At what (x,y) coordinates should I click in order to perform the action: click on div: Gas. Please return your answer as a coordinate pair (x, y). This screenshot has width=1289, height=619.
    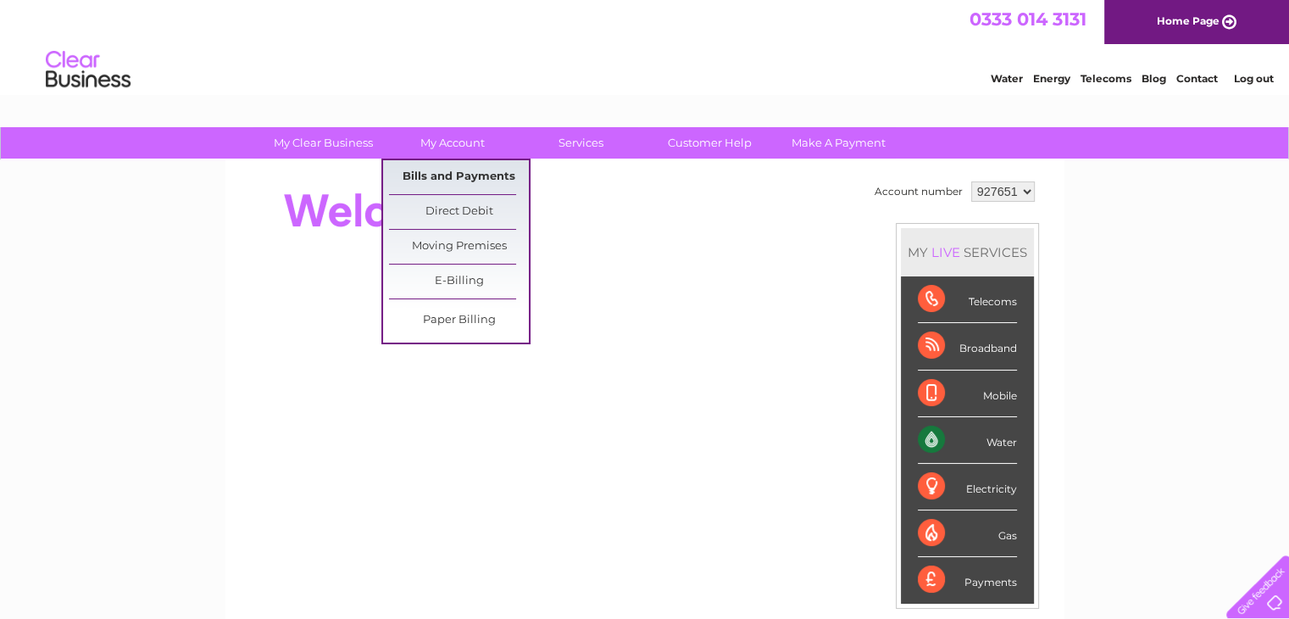
    Looking at the image, I should click on (967, 533).